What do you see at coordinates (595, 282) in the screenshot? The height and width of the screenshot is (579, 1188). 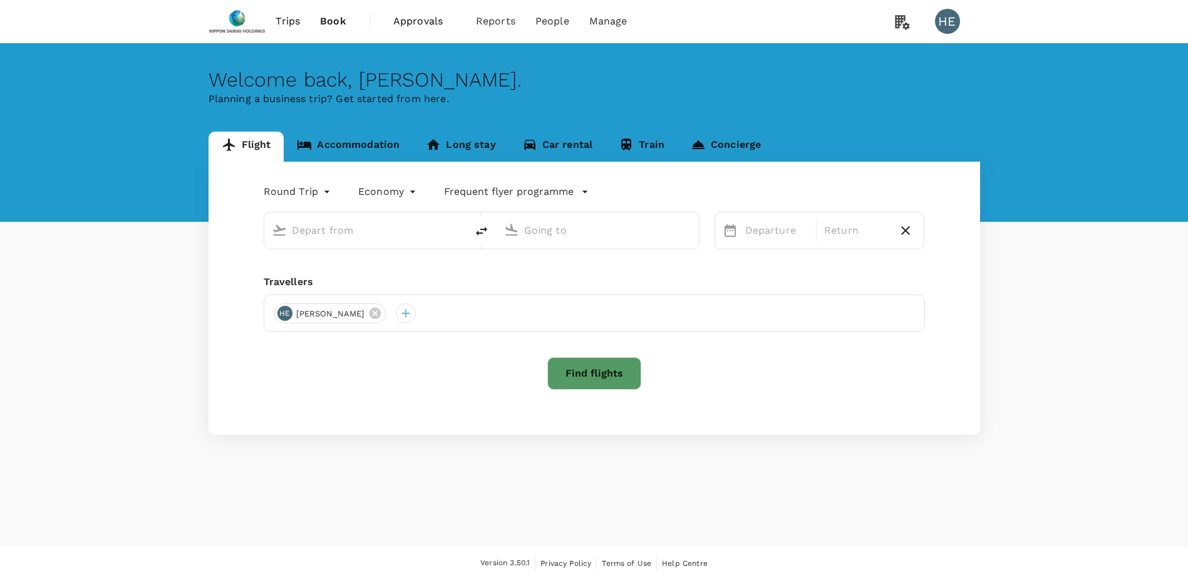 I see `div: Travellers` at bounding box center [595, 282].